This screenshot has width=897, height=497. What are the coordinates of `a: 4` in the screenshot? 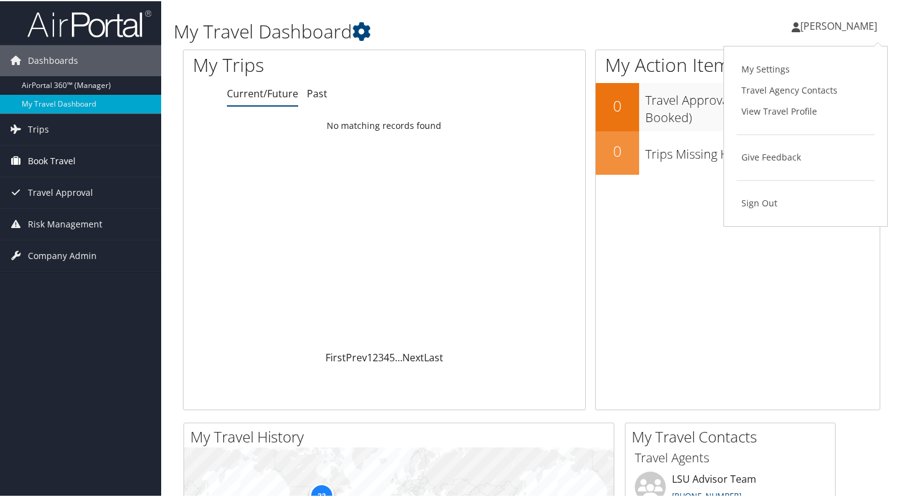 It's located at (386, 356).